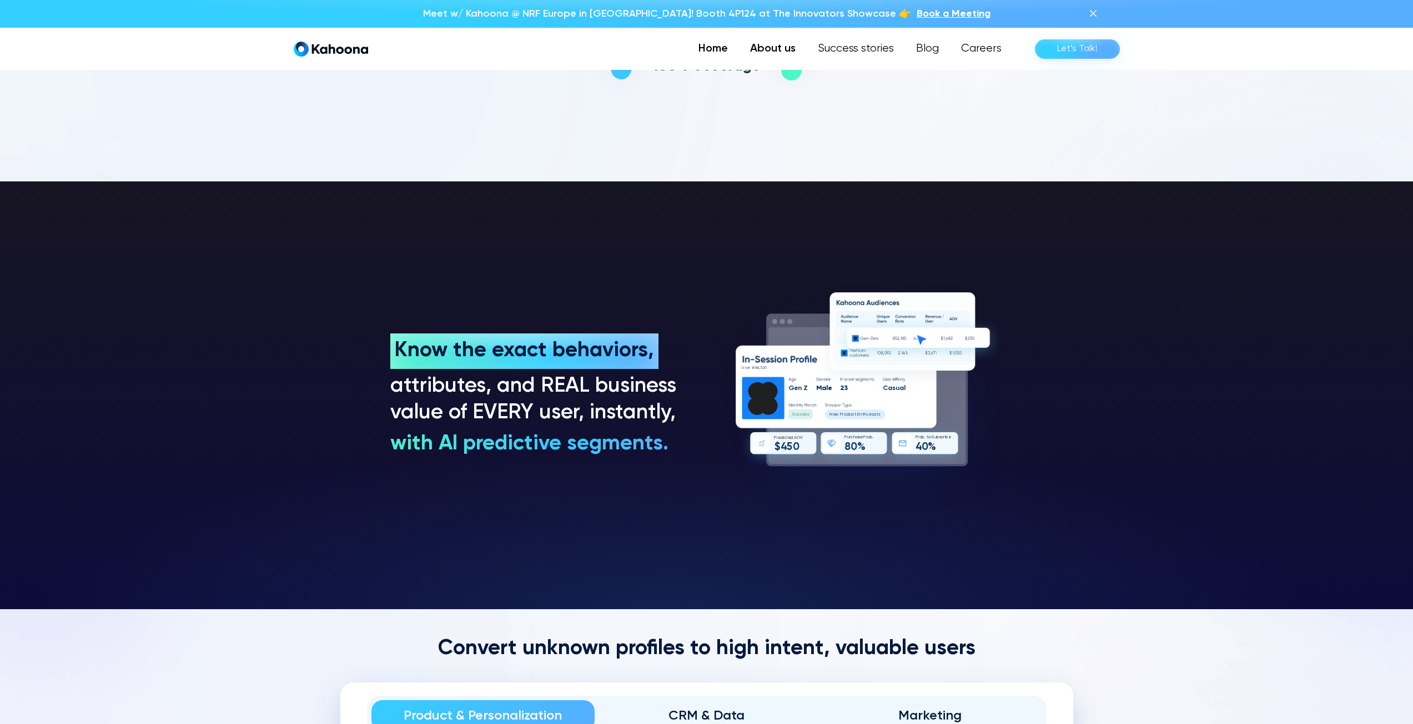 This screenshot has height=724, width=1413. What do you see at coordinates (655, 66) in the screenshot?
I see `text: 1` at bounding box center [655, 66].